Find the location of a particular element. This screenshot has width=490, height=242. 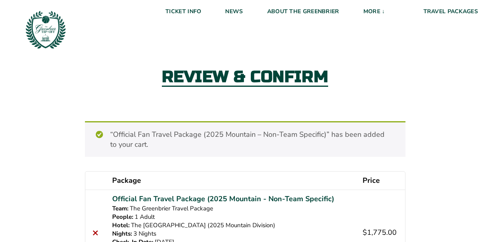

a: Official Fan Travel Package (2025 Mountain - Non-Team Specific) is located at coordinates (223, 199).